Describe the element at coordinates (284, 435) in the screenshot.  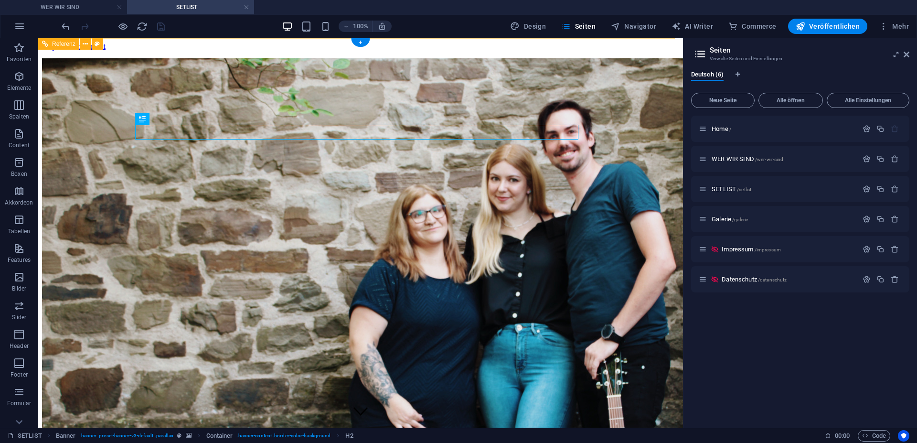
I see `span: . banner-content .border-color-background` at that location.